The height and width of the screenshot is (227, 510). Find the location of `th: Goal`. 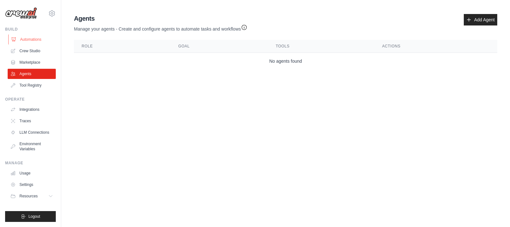

th: Goal is located at coordinates (219, 46).